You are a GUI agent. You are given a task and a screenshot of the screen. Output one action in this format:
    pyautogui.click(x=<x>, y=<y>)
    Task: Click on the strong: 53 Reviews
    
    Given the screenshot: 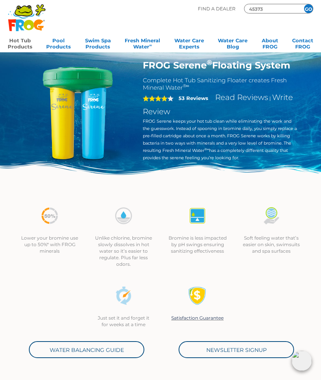 What is the action you would take?
    pyautogui.click(x=193, y=98)
    